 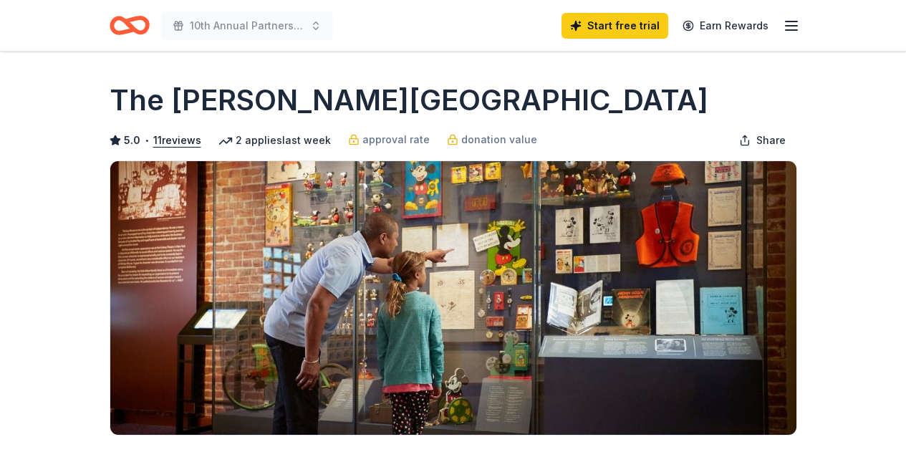 What do you see at coordinates (492, 140) in the screenshot?
I see `a: donation value` at bounding box center [492, 140].